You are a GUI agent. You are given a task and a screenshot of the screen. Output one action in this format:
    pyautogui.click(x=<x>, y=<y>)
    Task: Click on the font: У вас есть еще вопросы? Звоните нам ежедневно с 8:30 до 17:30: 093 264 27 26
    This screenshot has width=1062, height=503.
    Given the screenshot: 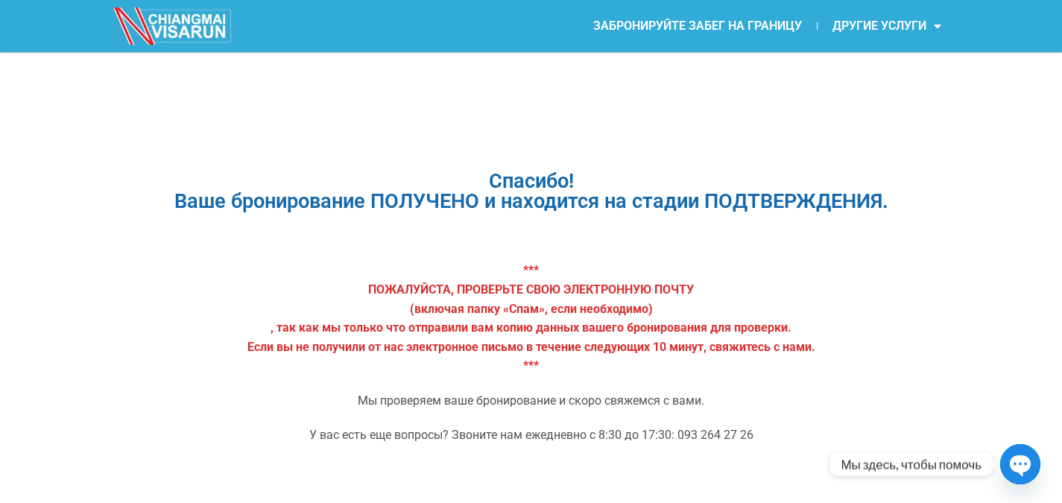 What is the action you would take?
    pyautogui.click(x=531, y=435)
    